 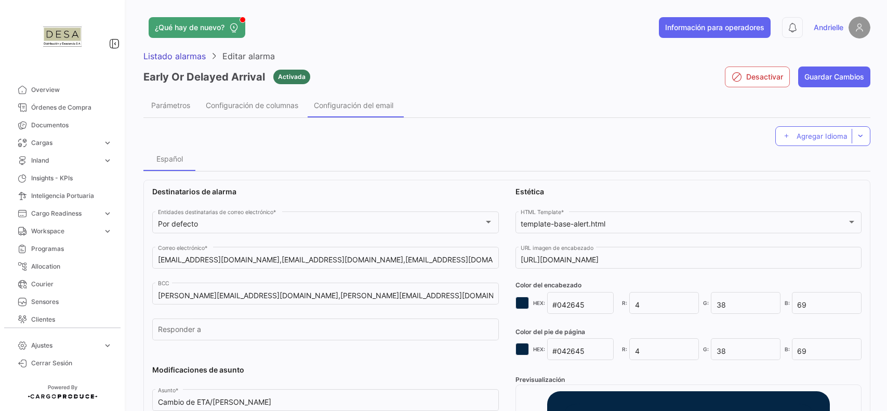 What do you see at coordinates (252, 105) in the screenshot?
I see `span: Configuración de columnas` at bounding box center [252, 105].